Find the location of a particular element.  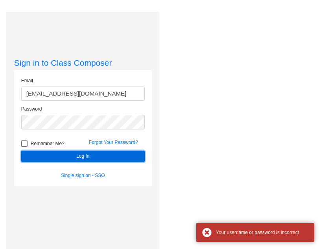

h3: Sign in to Class Composer is located at coordinates (83, 62).